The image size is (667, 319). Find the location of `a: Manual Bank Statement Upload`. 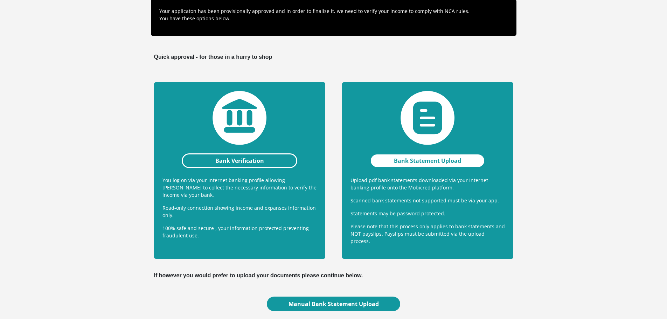

a: Manual Bank Statement Upload is located at coordinates (333, 304).